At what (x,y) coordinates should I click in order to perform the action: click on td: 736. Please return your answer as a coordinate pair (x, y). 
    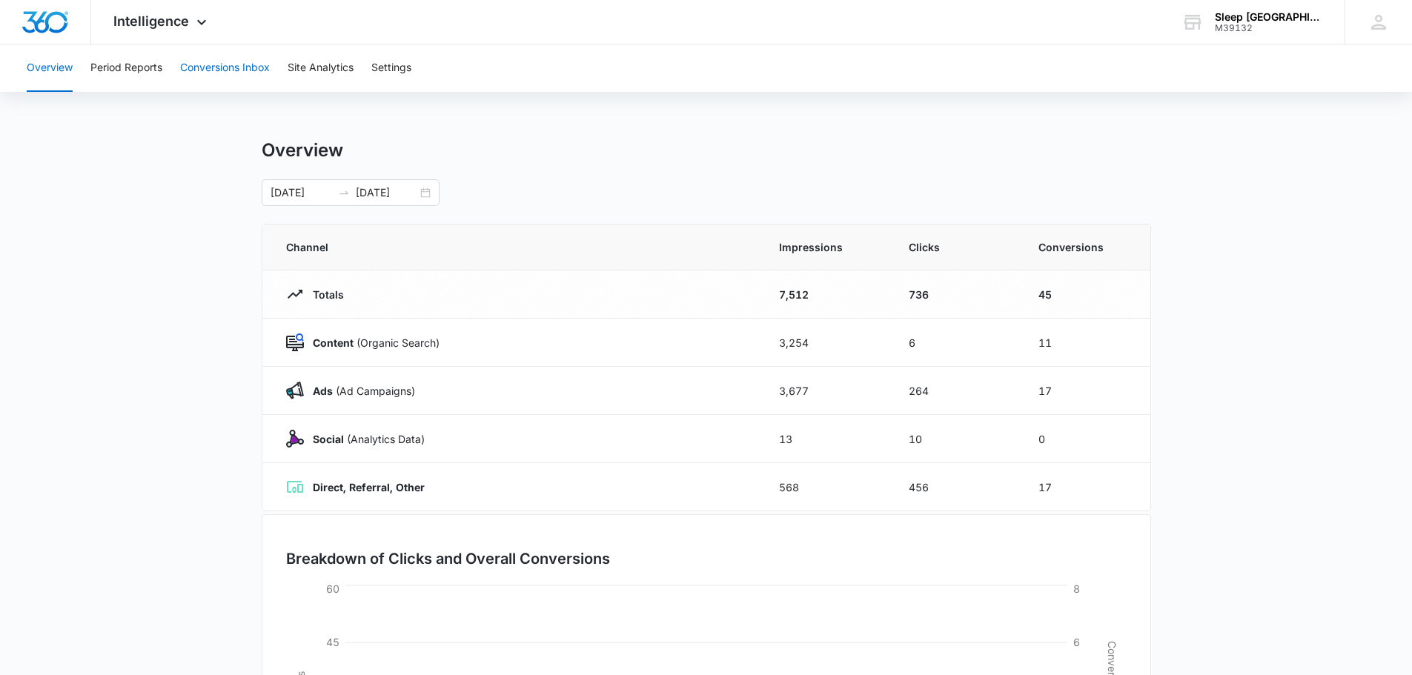
    Looking at the image, I should click on (955, 294).